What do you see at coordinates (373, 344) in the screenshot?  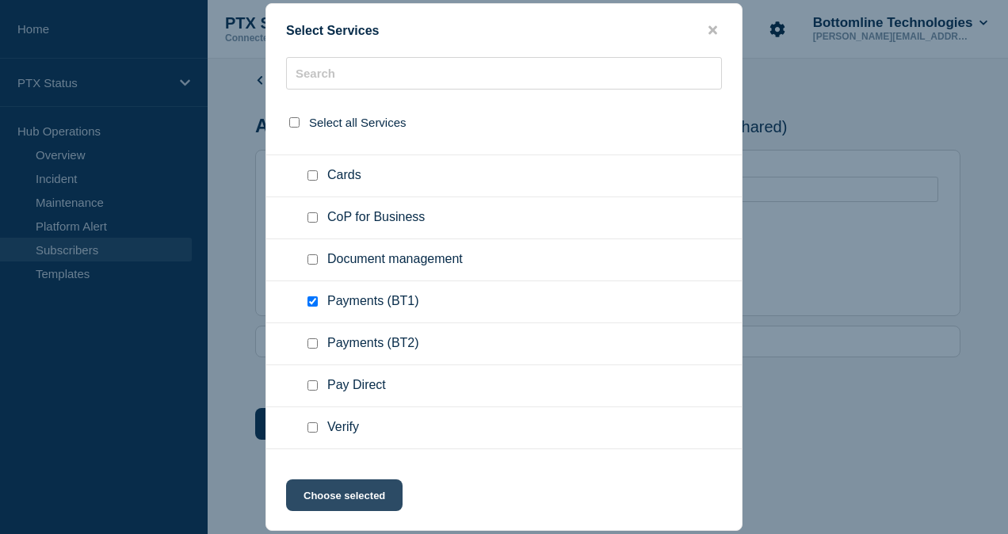 I see `span: Payments (BT2)` at bounding box center [373, 344].